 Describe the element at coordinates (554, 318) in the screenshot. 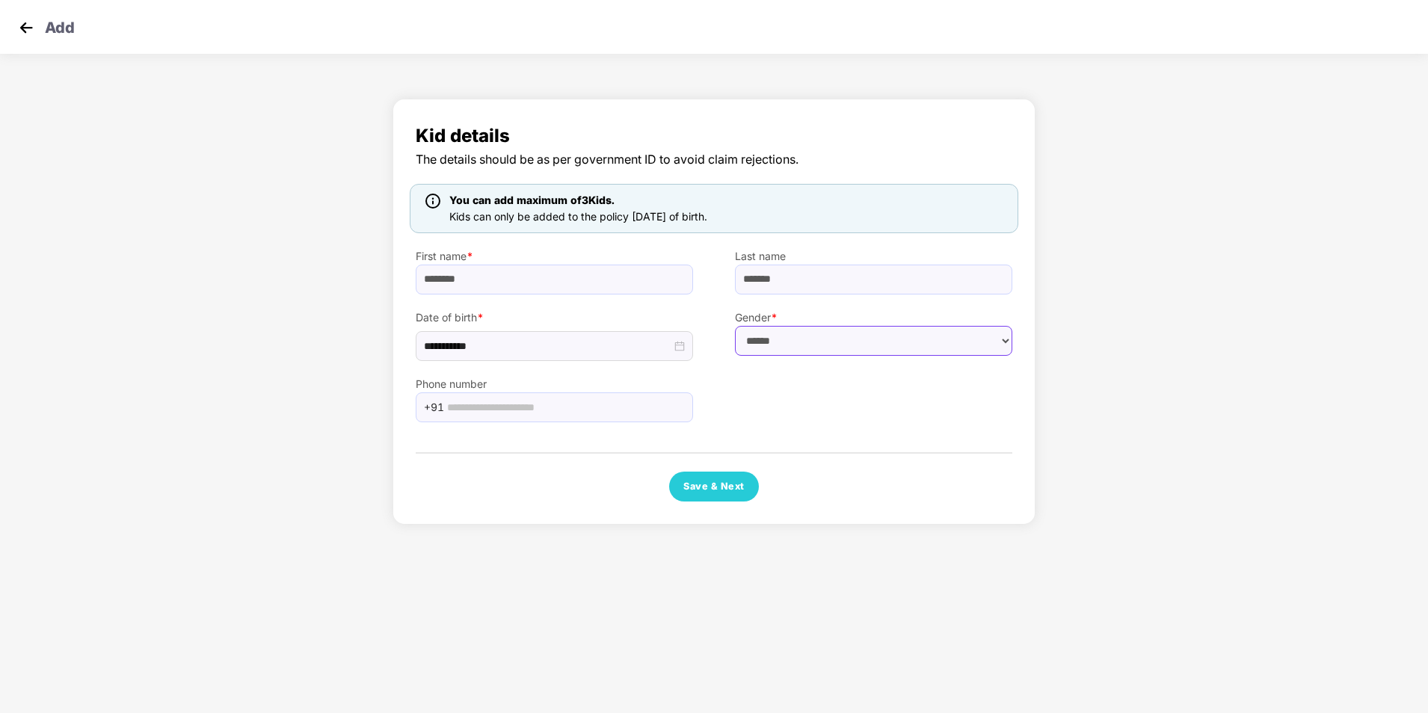

I see `label: Date of birth` at that location.